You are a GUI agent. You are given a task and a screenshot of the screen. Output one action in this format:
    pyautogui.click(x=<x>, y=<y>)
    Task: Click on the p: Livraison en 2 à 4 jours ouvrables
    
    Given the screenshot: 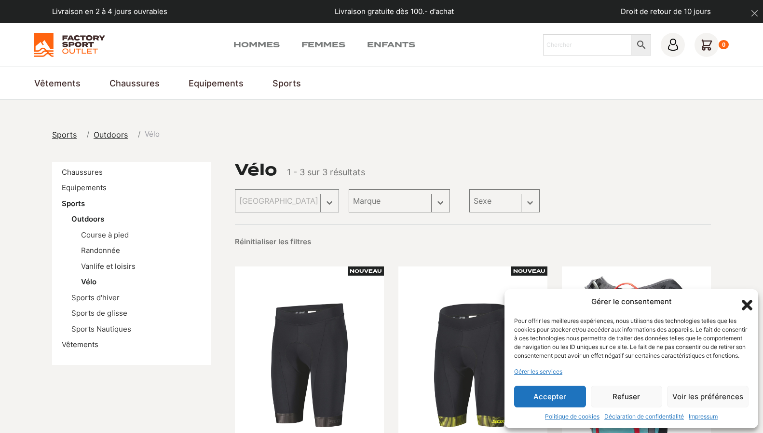 What is the action you would take?
    pyautogui.click(x=109, y=12)
    